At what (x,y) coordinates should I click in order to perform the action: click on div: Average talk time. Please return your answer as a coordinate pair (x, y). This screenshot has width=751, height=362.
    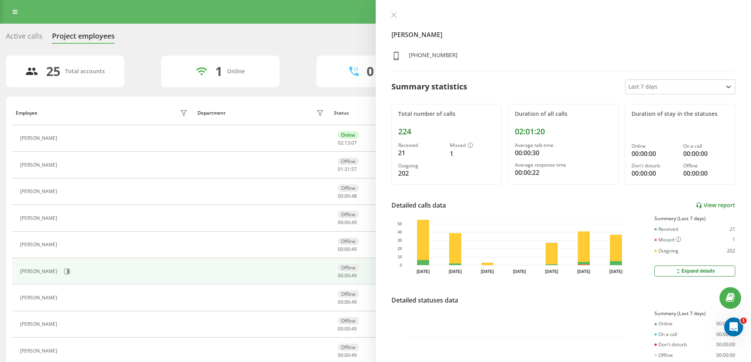
    Looking at the image, I should click on (563, 145).